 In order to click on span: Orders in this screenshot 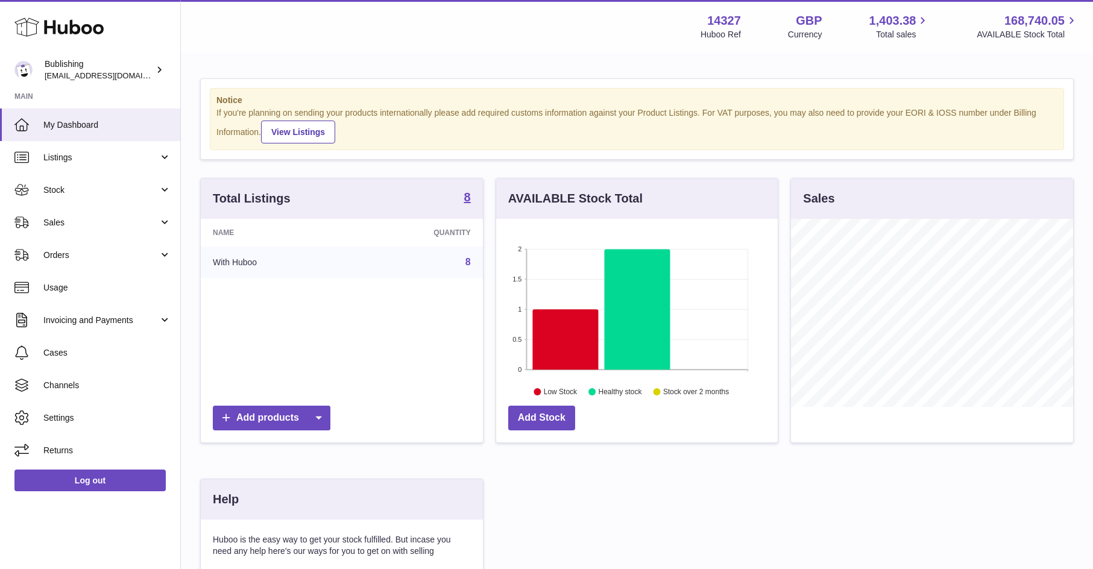, I will do `click(101, 255)`.